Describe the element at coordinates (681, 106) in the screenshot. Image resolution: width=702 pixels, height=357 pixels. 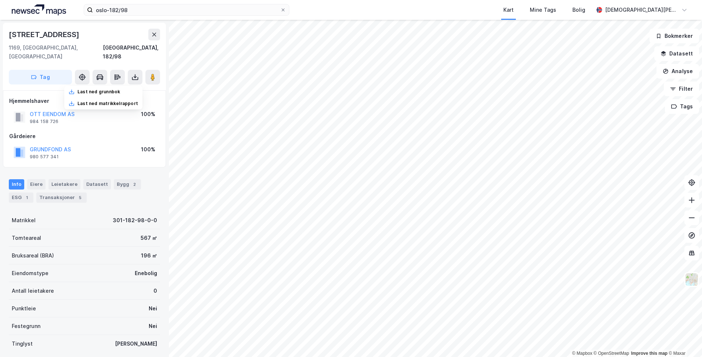
I see `button: Tags` at that location.